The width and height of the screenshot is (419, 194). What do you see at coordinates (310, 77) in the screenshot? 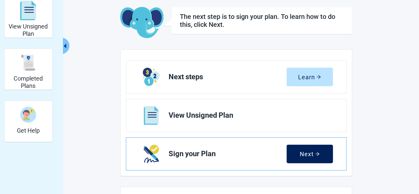
I see `button: Learnarrow-right` at bounding box center [310, 77].